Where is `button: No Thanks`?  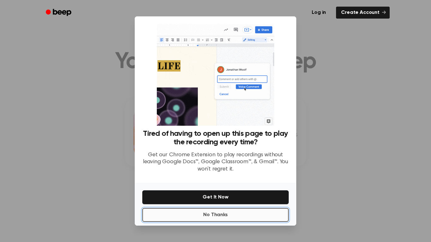
button: No Thanks is located at coordinates (215, 215).